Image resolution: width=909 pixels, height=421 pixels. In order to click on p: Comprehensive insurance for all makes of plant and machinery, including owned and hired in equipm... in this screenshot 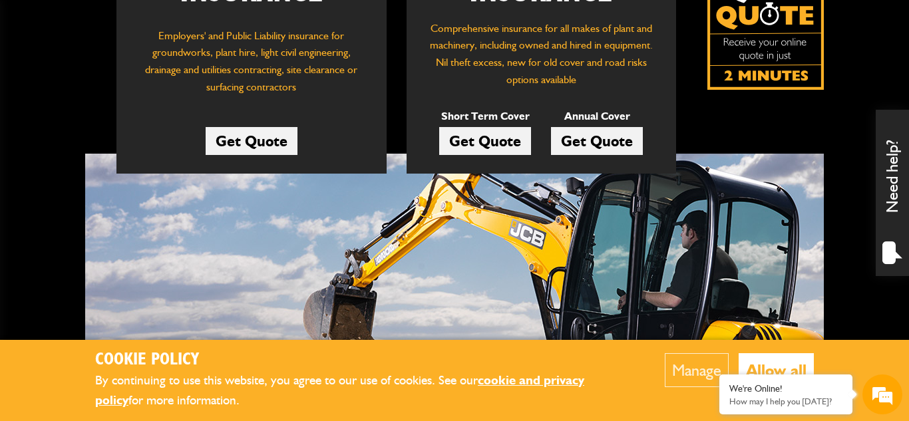, I will do `click(541, 54)`.